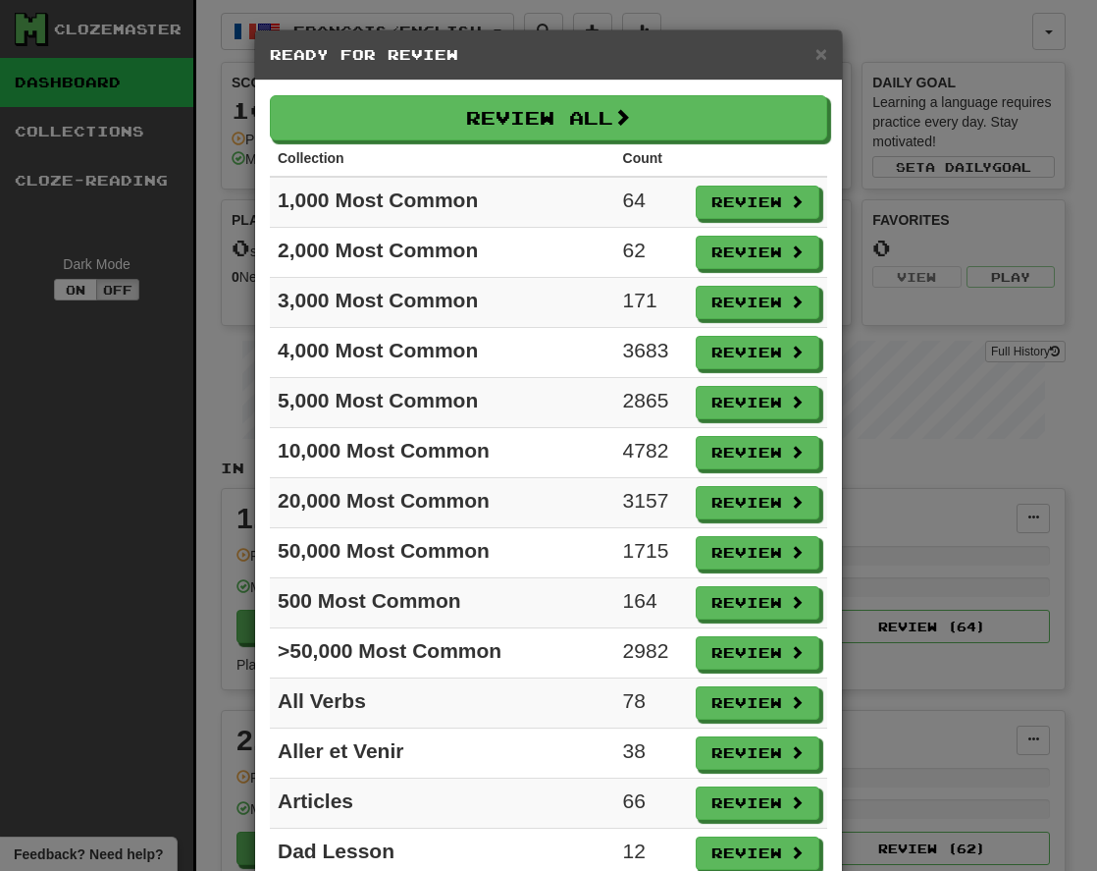 The height and width of the screenshot is (871, 1097). Describe the element at coordinates (443, 402) in the screenshot. I see `td: 5,000 Most Common` at that location.